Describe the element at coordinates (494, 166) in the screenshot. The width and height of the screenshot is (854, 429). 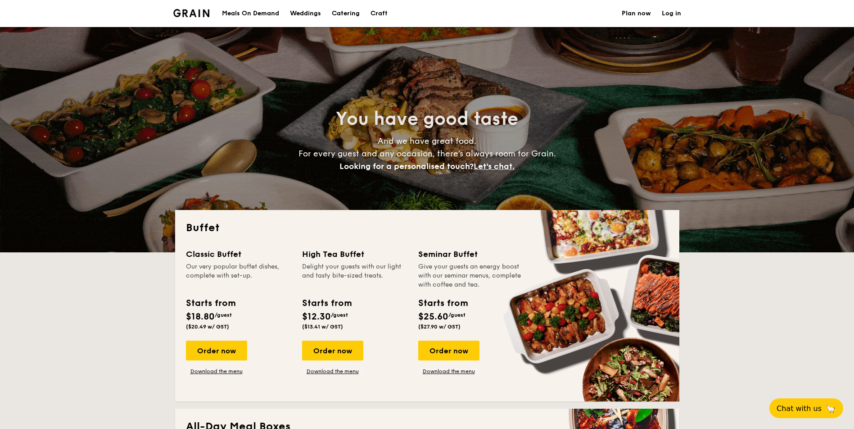
I see `span: Let's chat.` at that location.